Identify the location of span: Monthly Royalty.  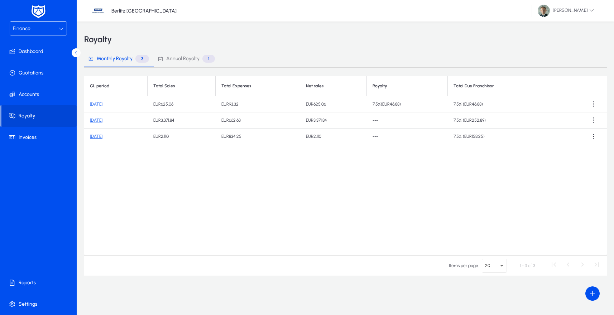
(115, 59).